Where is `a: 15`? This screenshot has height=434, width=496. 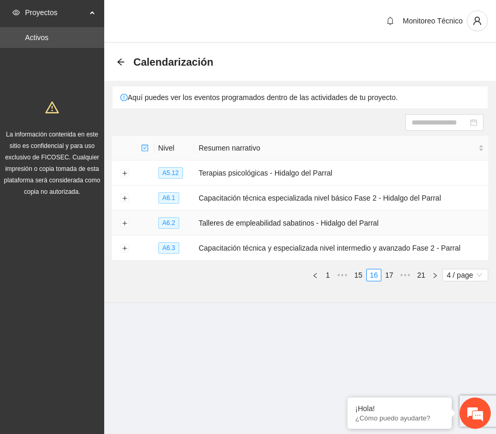 a: 15 is located at coordinates (358, 275).